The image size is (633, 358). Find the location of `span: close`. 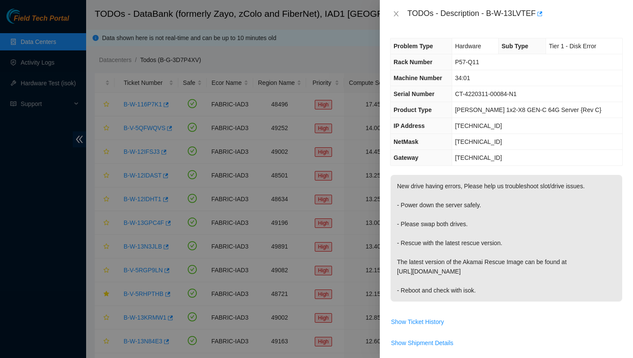

span: close is located at coordinates (396, 14).